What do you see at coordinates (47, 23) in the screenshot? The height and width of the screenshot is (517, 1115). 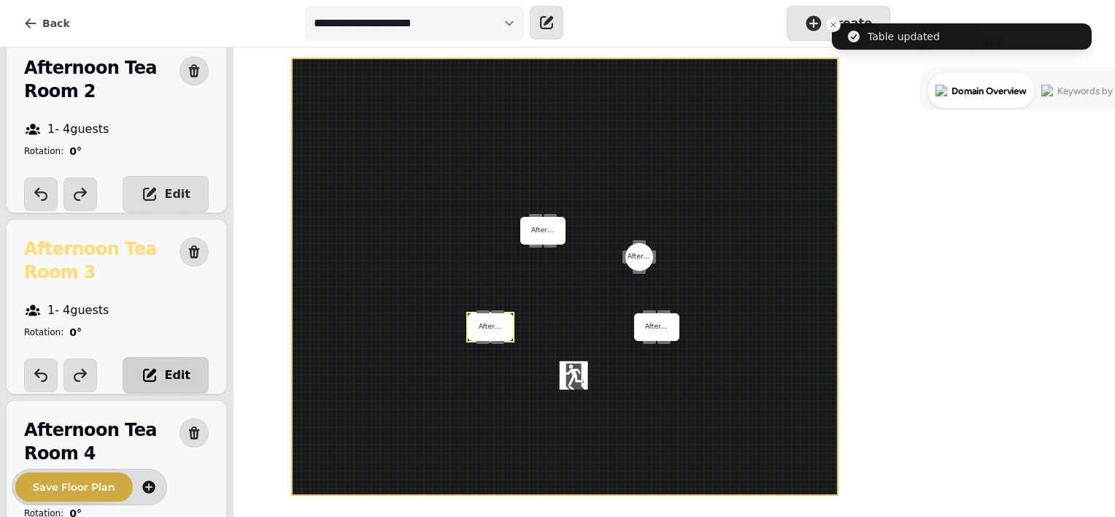 I see `button: Back` at bounding box center [47, 23].